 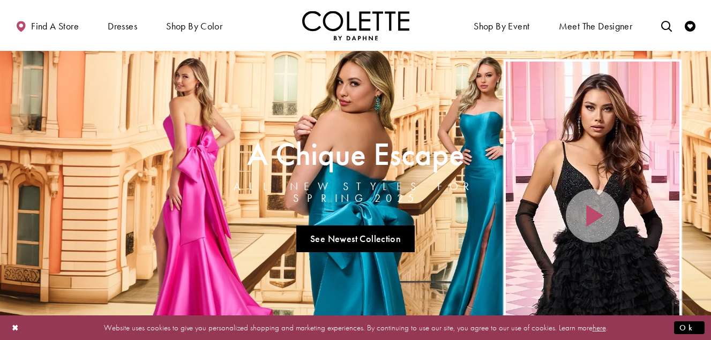 I want to click on ul: Slider Links, so click(x=355, y=239).